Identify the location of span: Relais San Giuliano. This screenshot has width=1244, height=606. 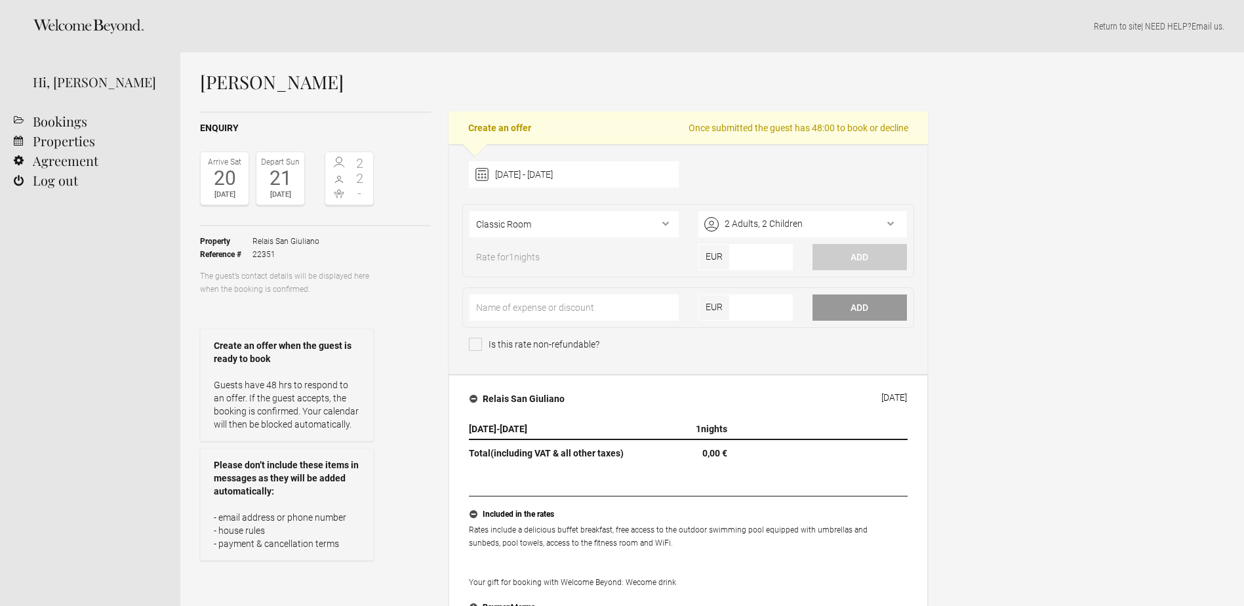
(286, 241).